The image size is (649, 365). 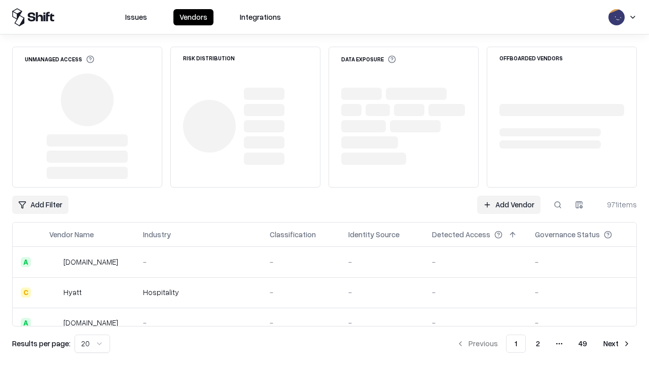 What do you see at coordinates (583, 344) in the screenshot?
I see `button: 49` at bounding box center [583, 344].